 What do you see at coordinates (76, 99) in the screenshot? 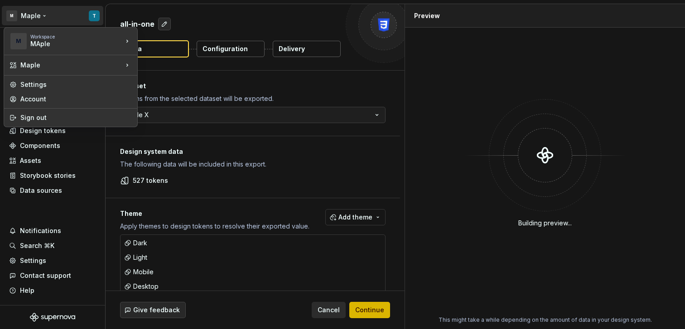
I see `div: Account` at bounding box center [76, 99].